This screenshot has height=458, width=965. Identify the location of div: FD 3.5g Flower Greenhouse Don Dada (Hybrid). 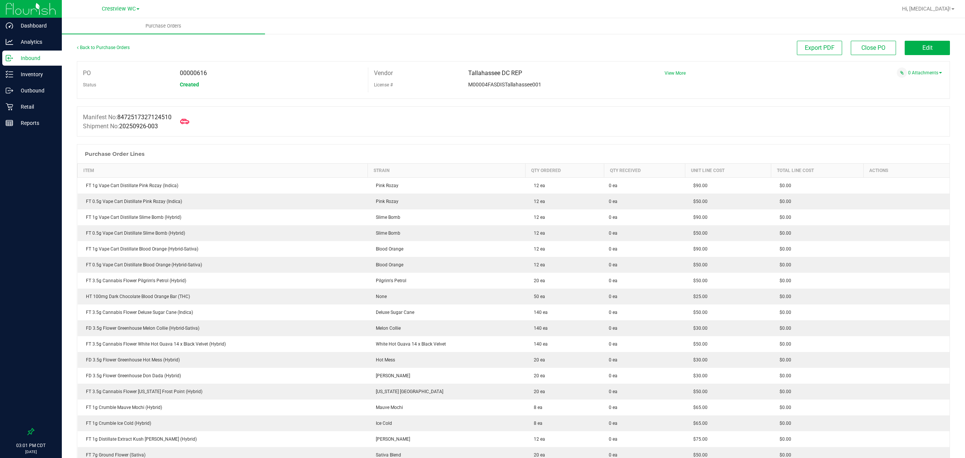
(223, 375).